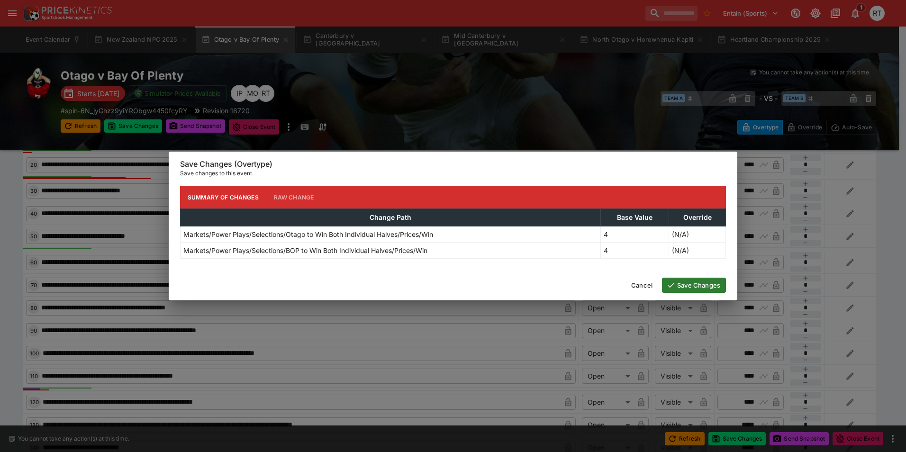 The image size is (906, 452). I want to click on button: Summary of Changes, so click(223, 197).